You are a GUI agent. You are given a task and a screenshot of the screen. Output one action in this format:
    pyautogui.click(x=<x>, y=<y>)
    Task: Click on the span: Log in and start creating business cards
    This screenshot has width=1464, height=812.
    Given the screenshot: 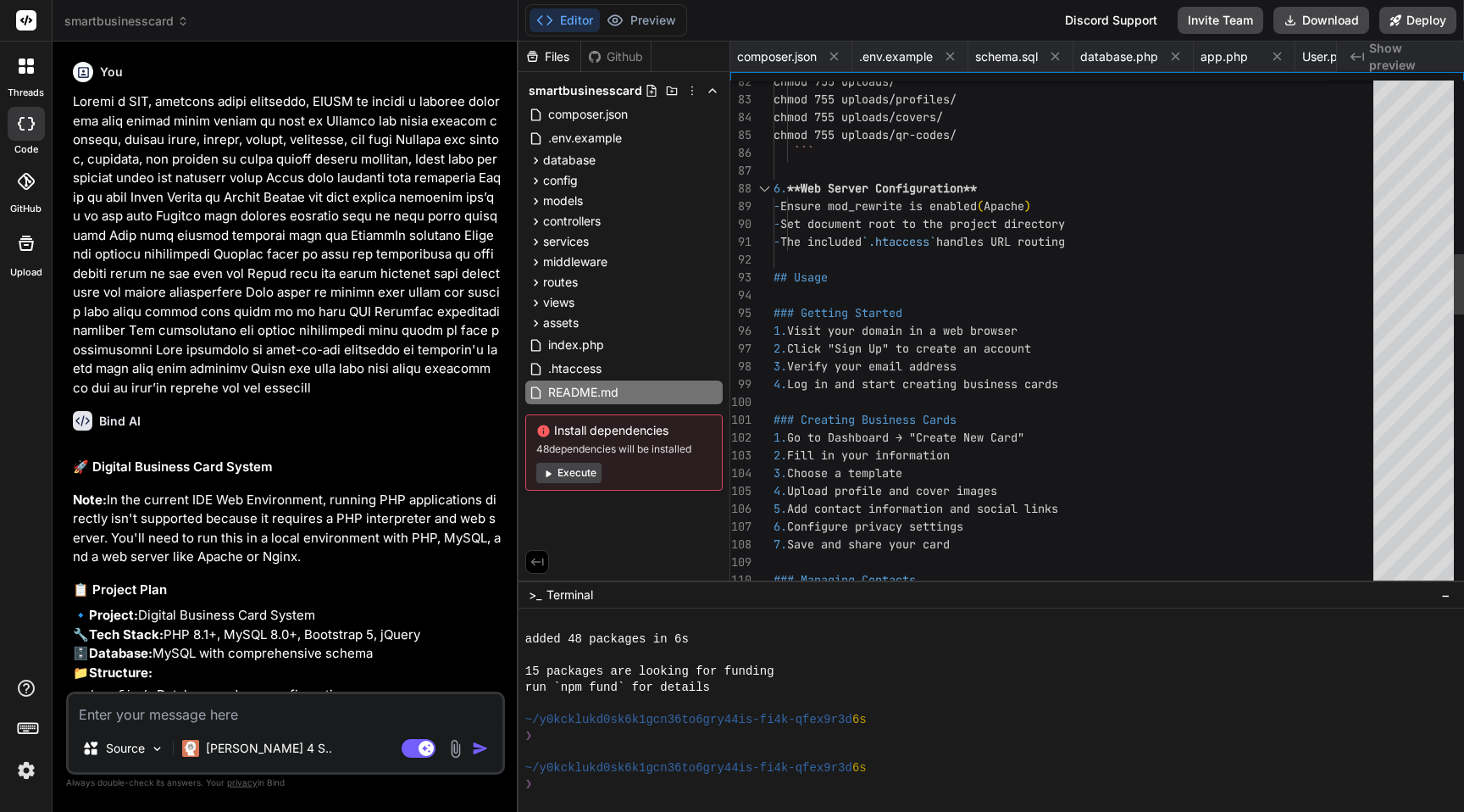 What is the action you would take?
    pyautogui.click(x=923, y=384)
    